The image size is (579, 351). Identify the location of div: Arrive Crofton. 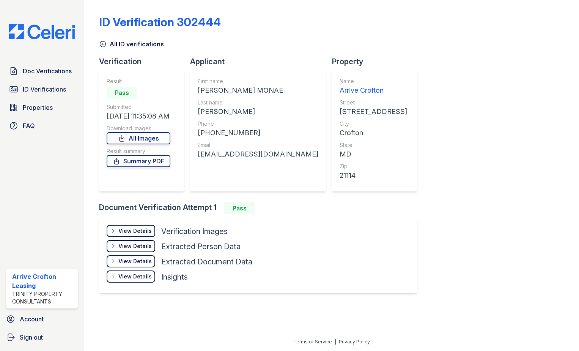
(374, 90).